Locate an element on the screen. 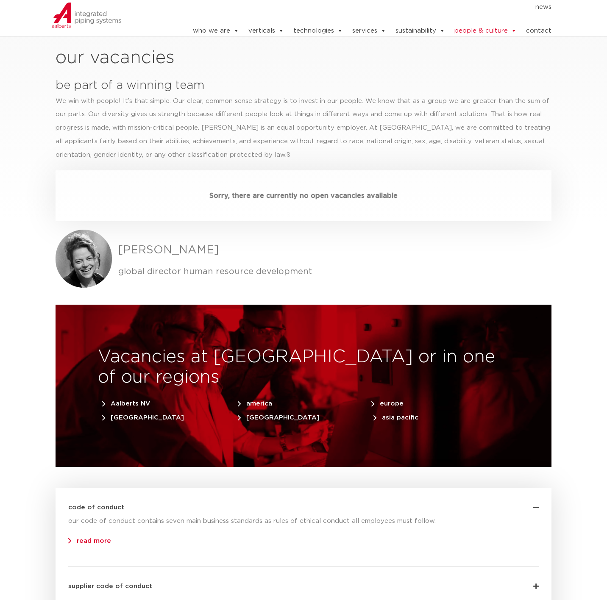 The image size is (607, 600). span: america is located at coordinates (255, 403).